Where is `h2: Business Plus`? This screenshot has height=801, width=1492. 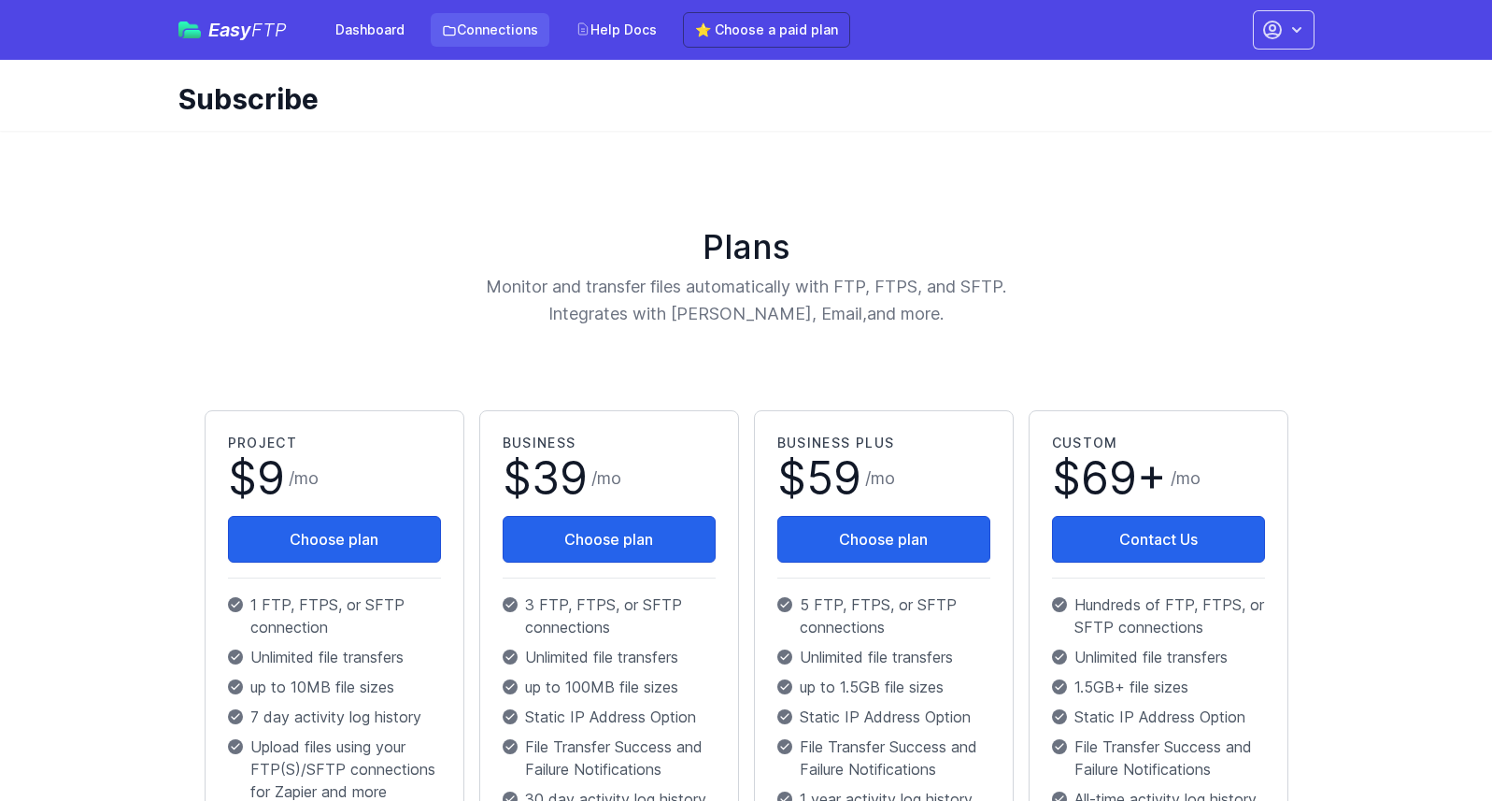
h2: Business Plus is located at coordinates (884, 443).